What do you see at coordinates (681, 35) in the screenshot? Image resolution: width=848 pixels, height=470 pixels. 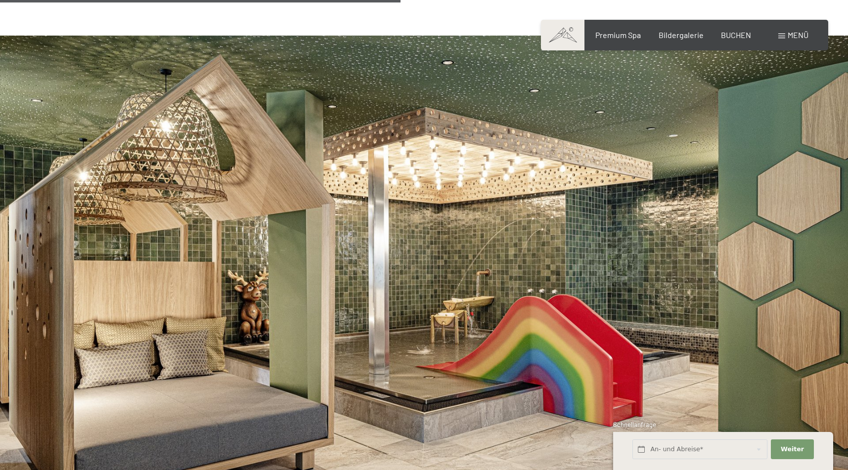 I see `span: Bildergalerie` at bounding box center [681, 35].